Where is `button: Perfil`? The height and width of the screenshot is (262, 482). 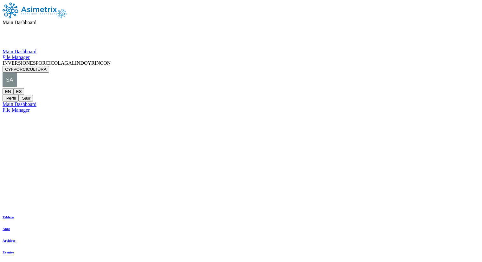 button: Perfil is located at coordinates (10, 98).